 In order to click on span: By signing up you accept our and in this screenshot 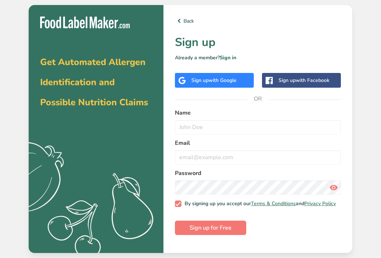, I will do `click(259, 203)`.